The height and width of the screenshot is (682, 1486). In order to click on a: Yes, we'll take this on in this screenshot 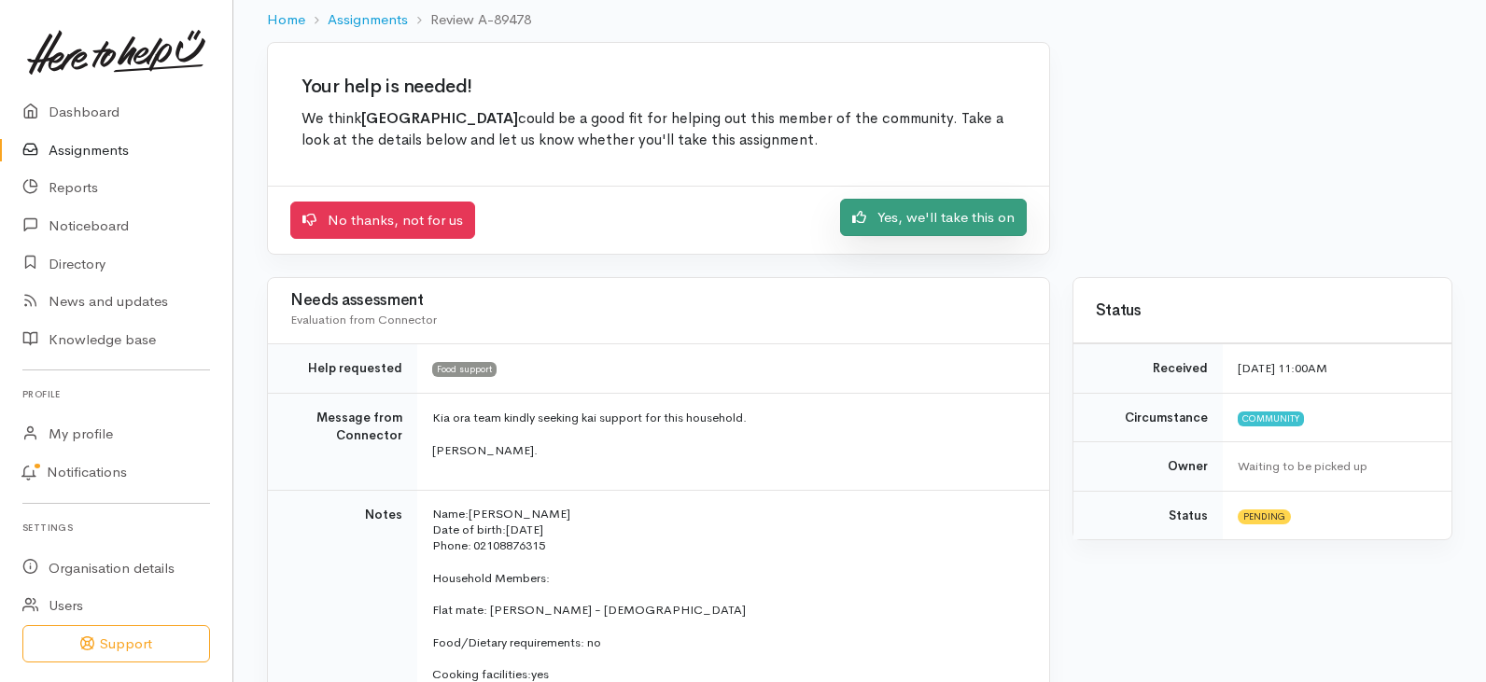, I will do `click(934, 218)`.